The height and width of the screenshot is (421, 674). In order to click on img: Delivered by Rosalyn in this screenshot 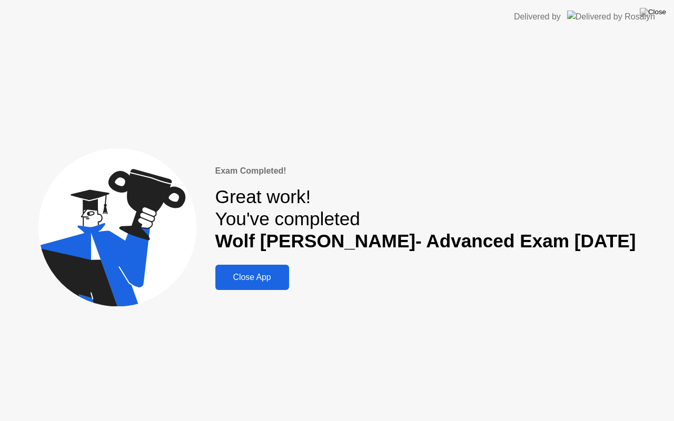, I will do `click(611, 16)`.